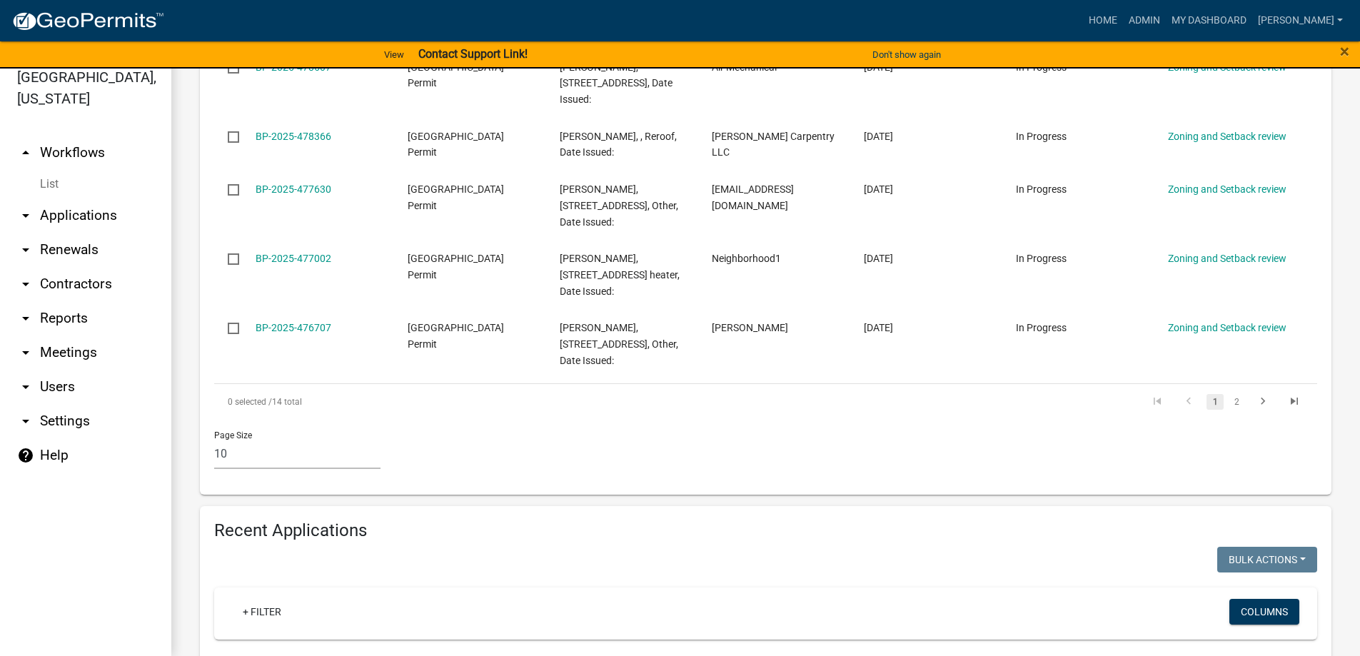  Describe the element at coordinates (616, 84) in the screenshot. I see `span: PENNY MANTHEY MOYER, 8728 288TH LN NE, Furnace, Date Issued:` at that location.